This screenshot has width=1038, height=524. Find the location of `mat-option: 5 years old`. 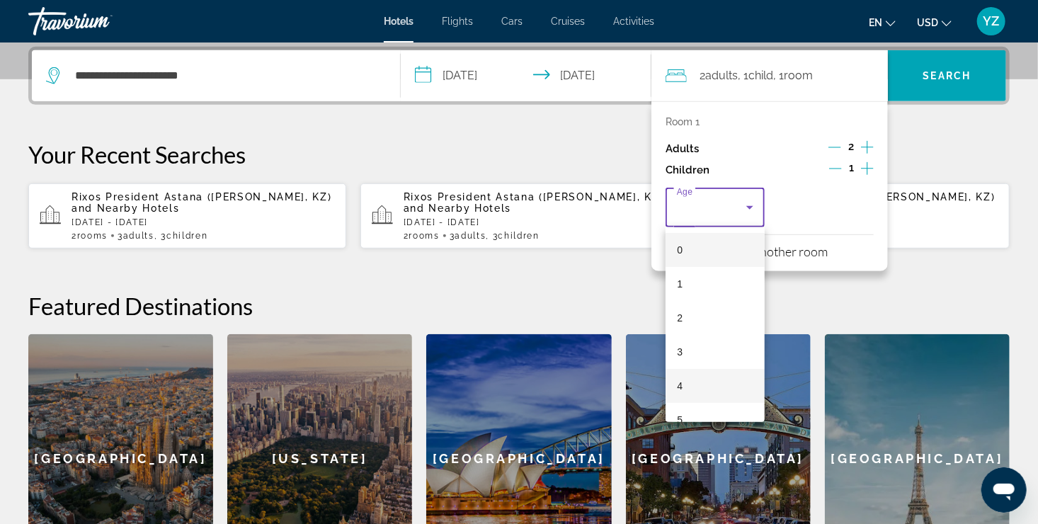

mat-option: 5 years old is located at coordinates (715, 420).